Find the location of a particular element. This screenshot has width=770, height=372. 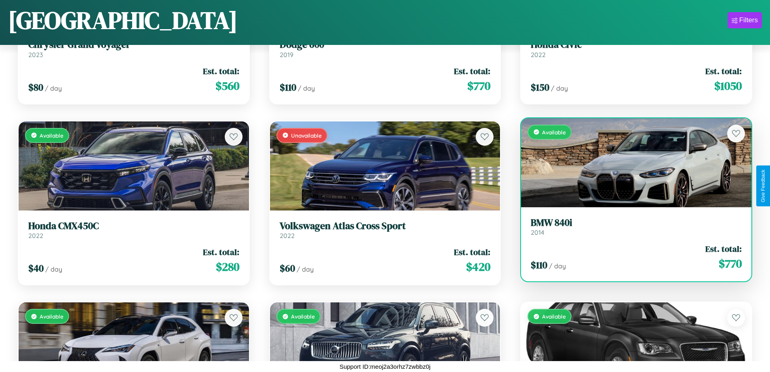

span: $ 60 is located at coordinates (287, 268).